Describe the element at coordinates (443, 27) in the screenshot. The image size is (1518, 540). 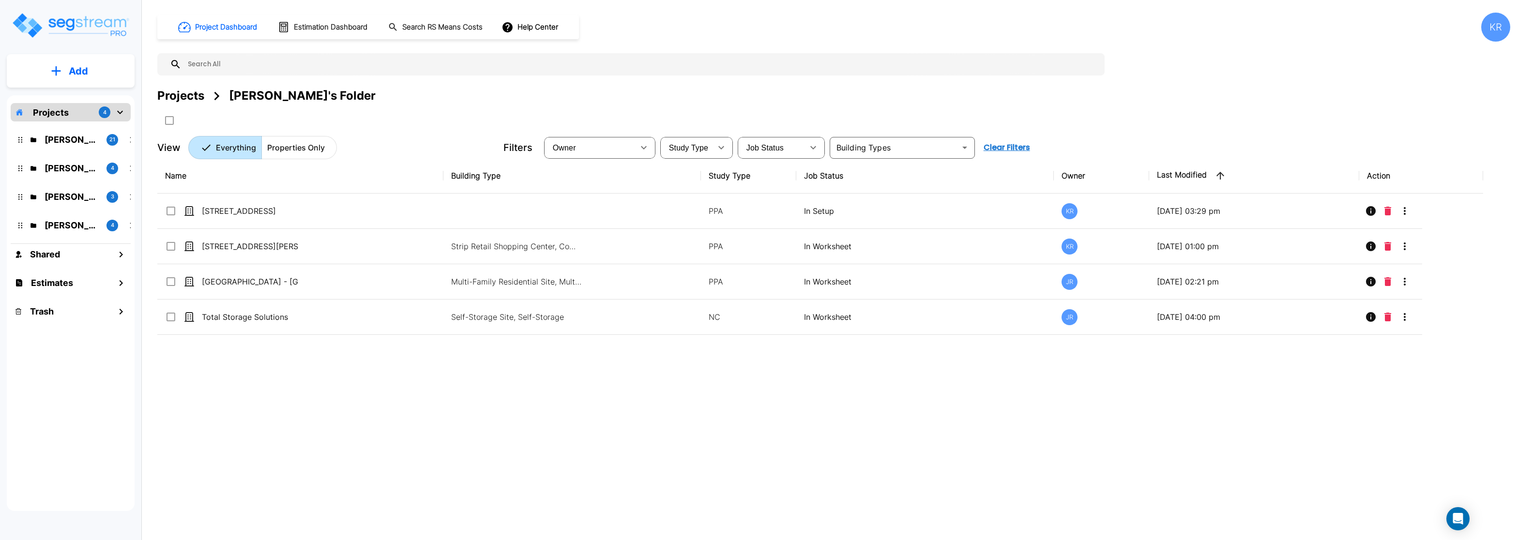
I see `h1: Search RS Means Costs` at that location.